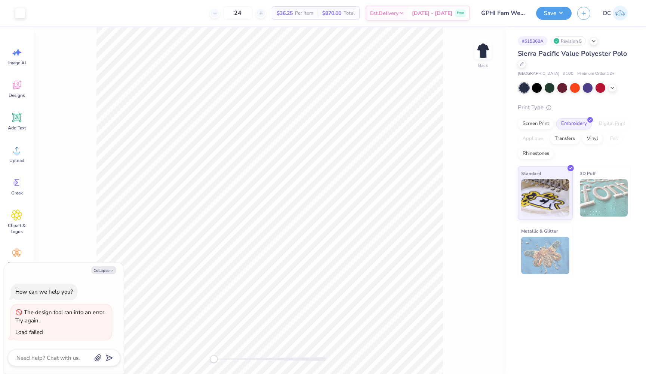 This screenshot has height=374, width=646. Describe the element at coordinates (17, 160) in the screenshot. I see `span: Upload` at that location.